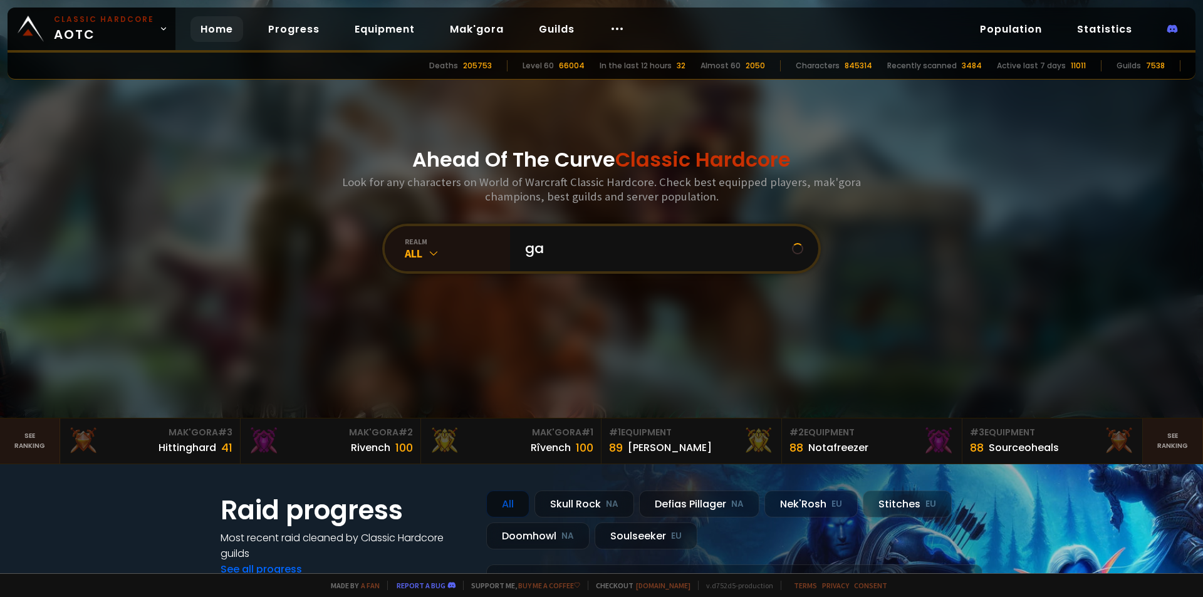 Image resolution: width=1203 pixels, height=597 pixels. What do you see at coordinates (1031, 66) in the screenshot?
I see `div: Active last 7 days` at bounding box center [1031, 66].